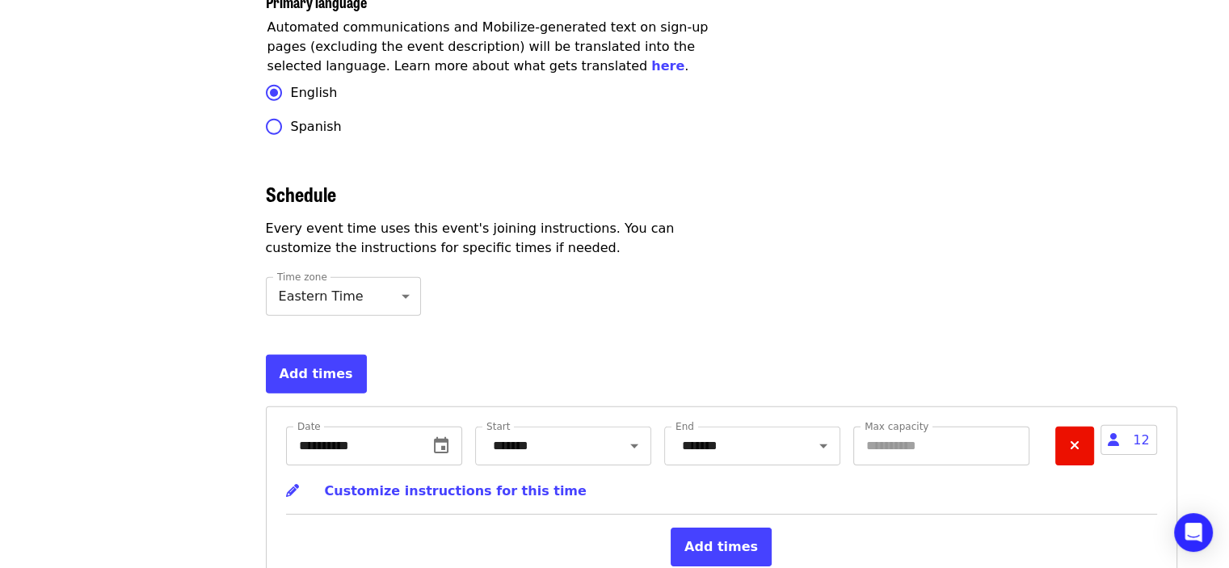 The image size is (1229, 568). What do you see at coordinates (441, 446) in the screenshot?
I see `button: change date` at bounding box center [441, 446].